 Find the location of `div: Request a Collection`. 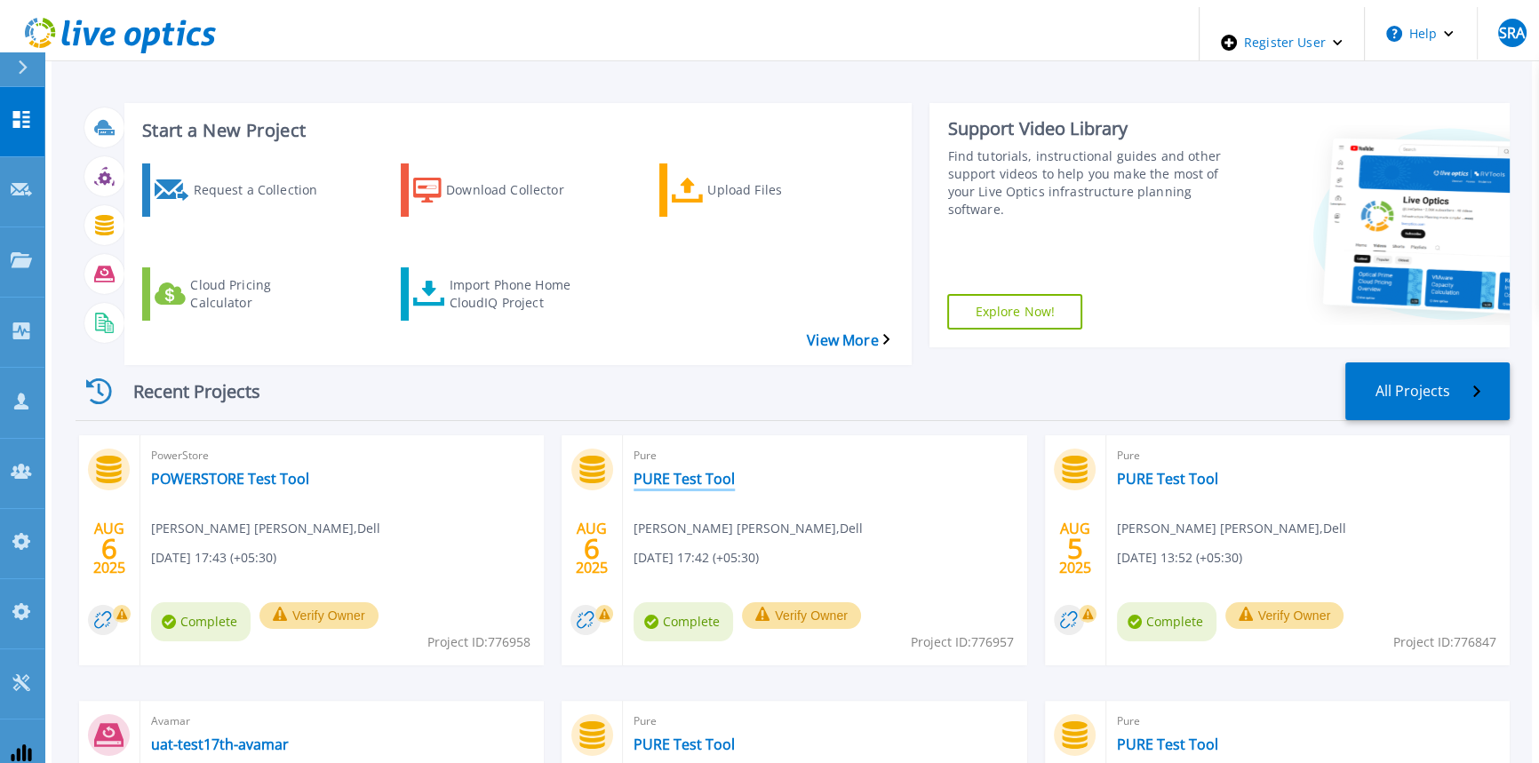

div: Request a Collection is located at coordinates (264, 190).